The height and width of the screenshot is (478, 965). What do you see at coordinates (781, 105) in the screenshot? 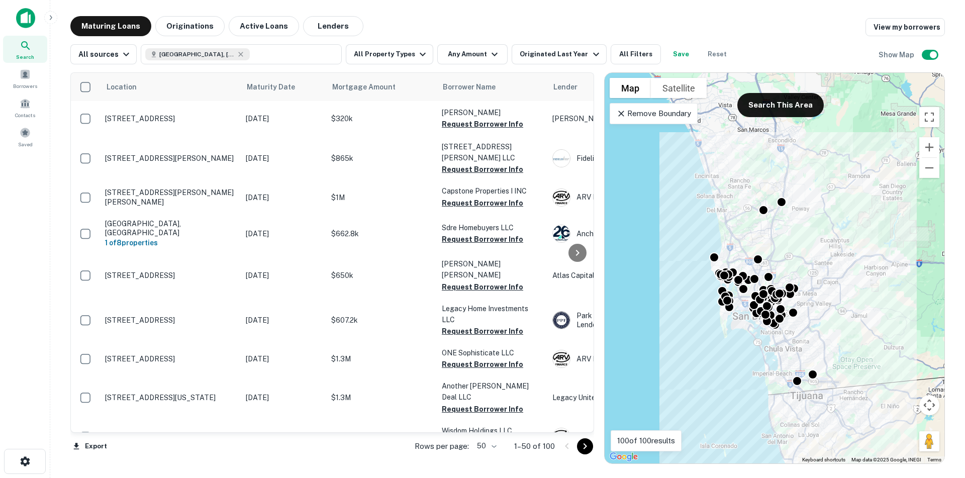
I see `button: Search This Area` at bounding box center [781, 105].